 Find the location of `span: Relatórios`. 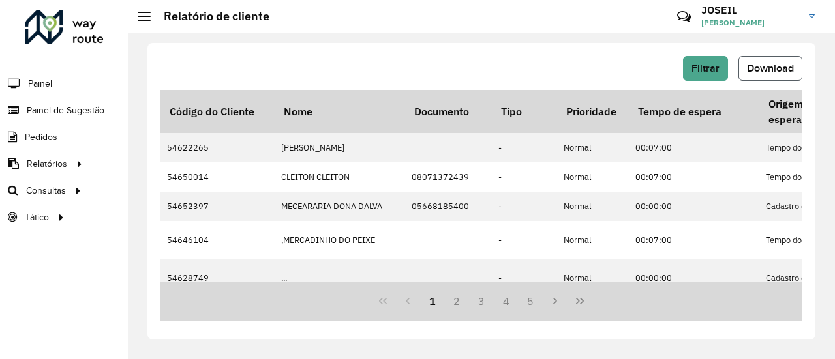

span: Relatórios is located at coordinates (47, 164).